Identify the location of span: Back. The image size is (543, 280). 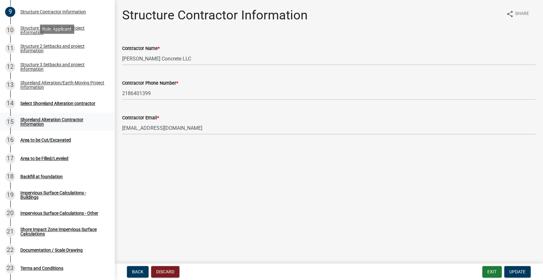
(138, 271).